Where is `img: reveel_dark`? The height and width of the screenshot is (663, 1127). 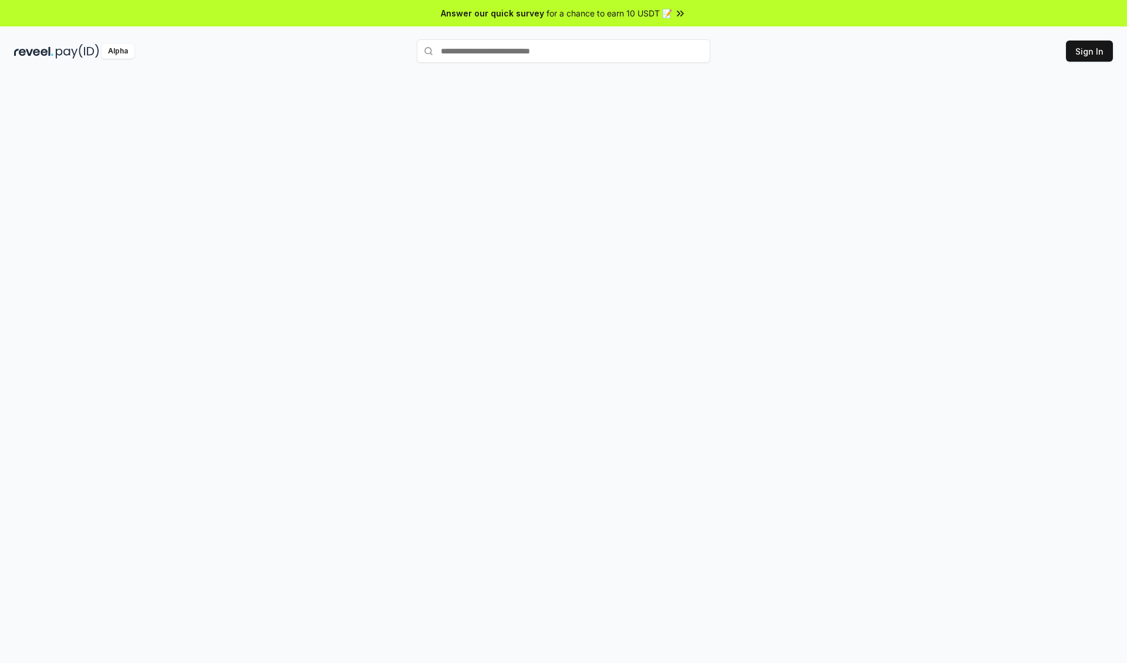
img: reveel_dark is located at coordinates (33, 51).